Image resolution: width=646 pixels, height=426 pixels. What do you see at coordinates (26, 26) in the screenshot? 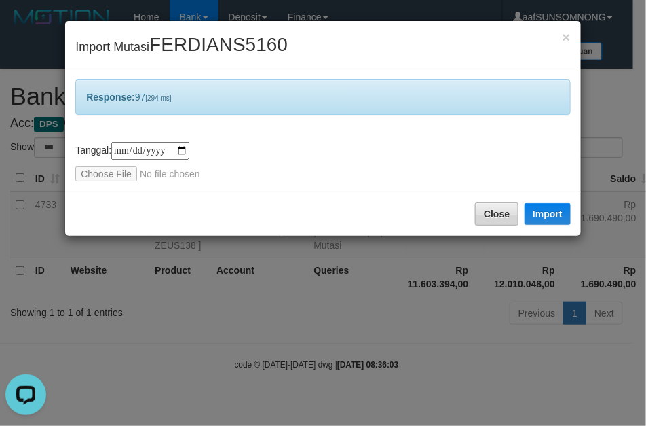
I see `button: Open LiveChat chat widget` at bounding box center [26, 26].